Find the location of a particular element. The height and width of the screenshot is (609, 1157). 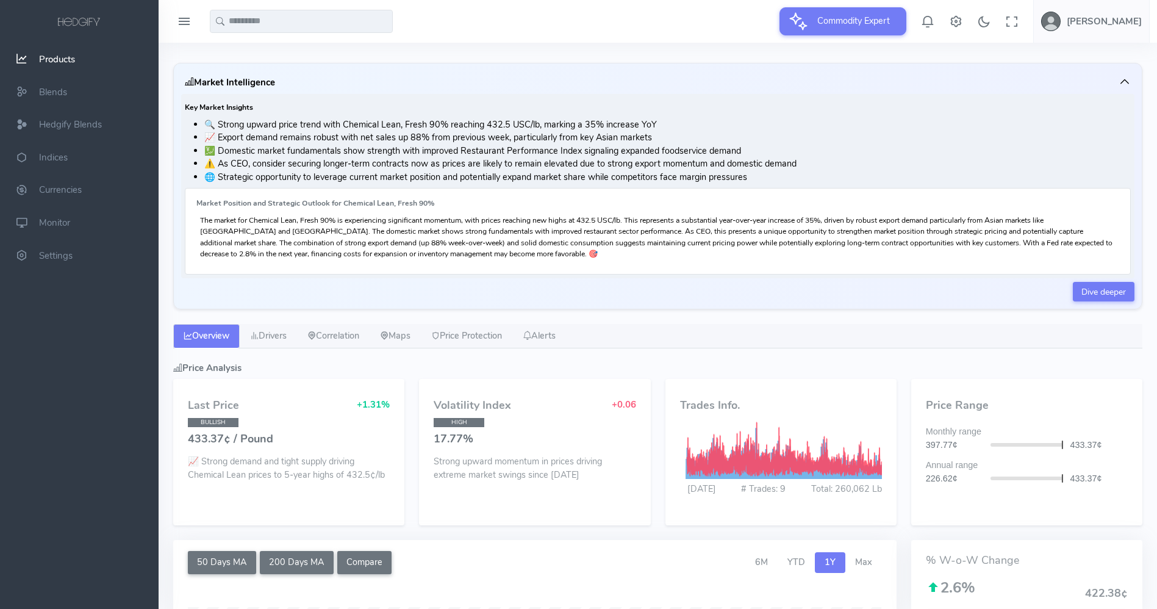

a: Drivers is located at coordinates (268, 336).